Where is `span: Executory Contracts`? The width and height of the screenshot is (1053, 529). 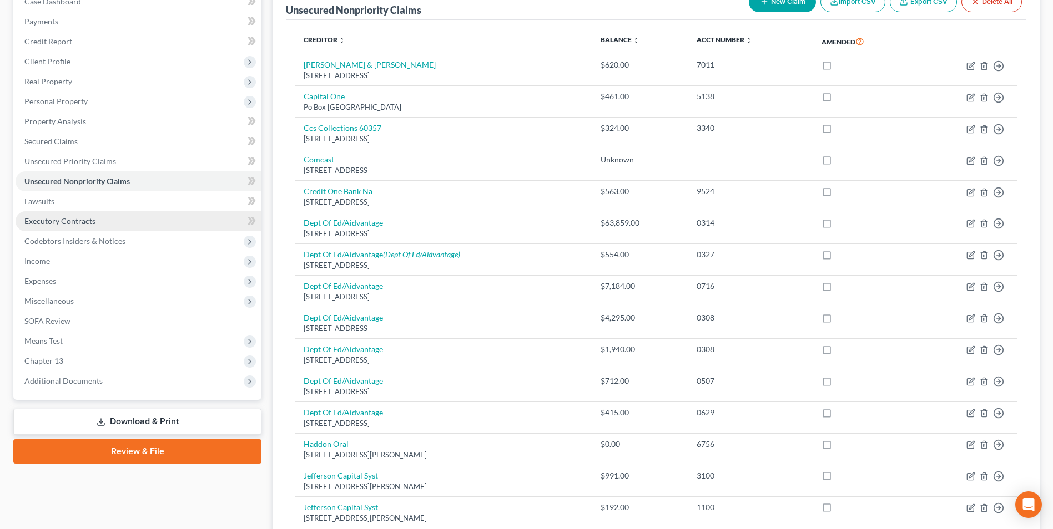
span: Executory Contracts is located at coordinates (60, 221).